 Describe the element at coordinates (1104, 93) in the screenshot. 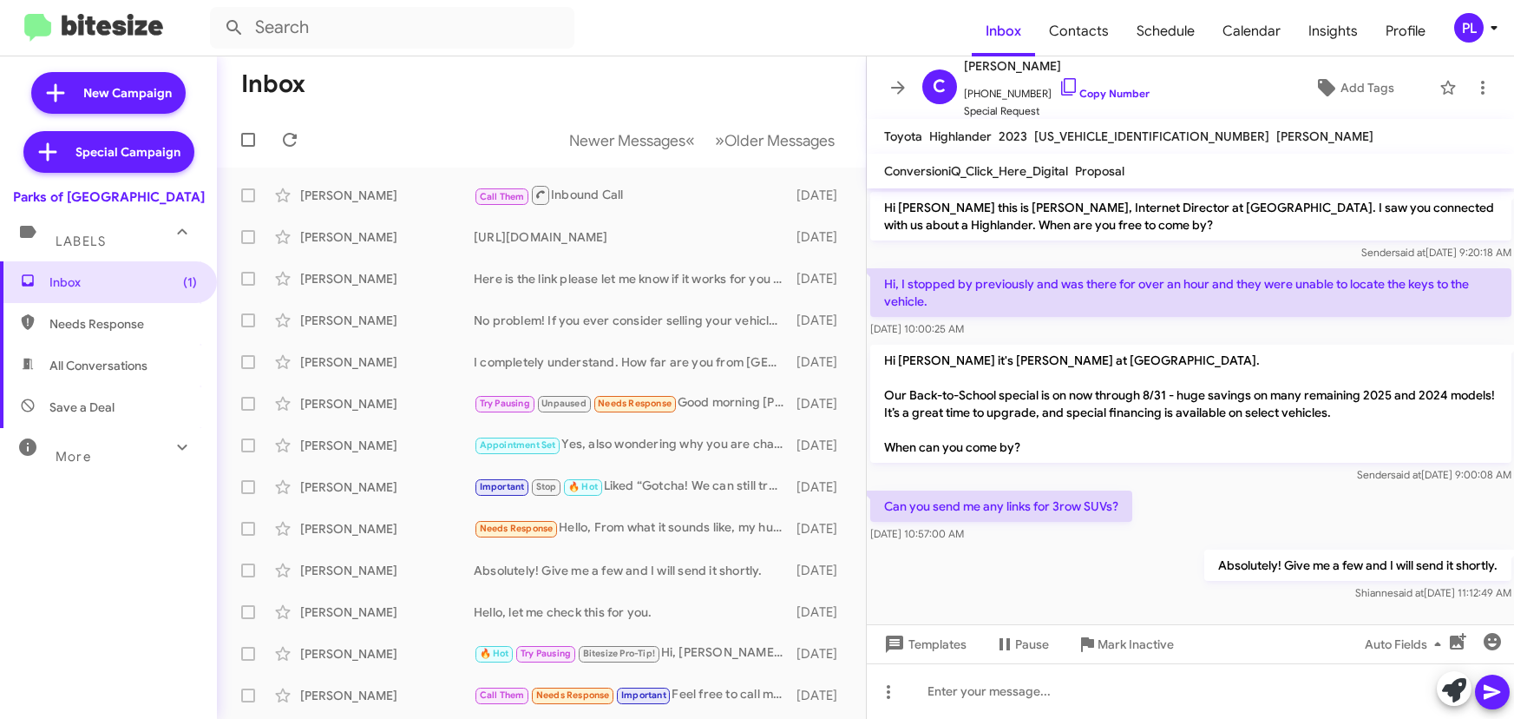

I see `a: Copy Number` at that location.